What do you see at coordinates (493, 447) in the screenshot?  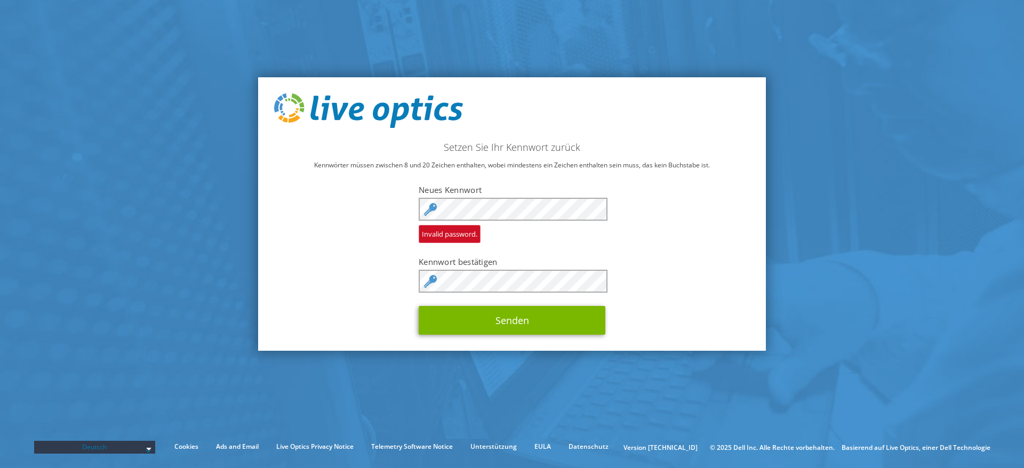 I see `a: Unterstützung` at bounding box center [493, 447].